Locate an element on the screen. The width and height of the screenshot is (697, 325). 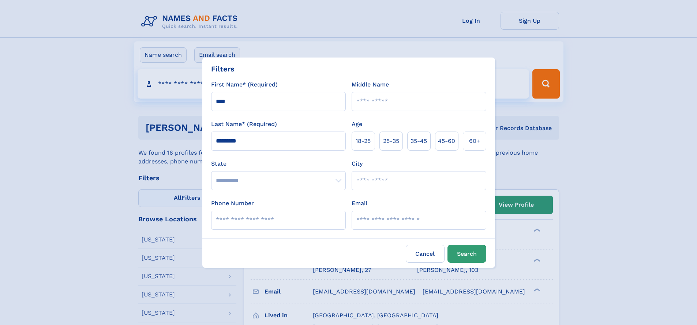
label: Email is located at coordinates (359, 203).